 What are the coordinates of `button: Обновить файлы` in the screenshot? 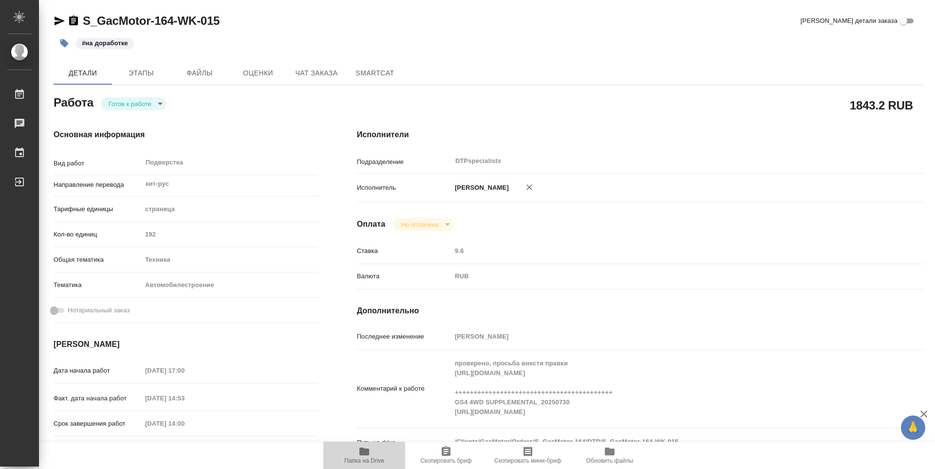 It's located at (610, 456).